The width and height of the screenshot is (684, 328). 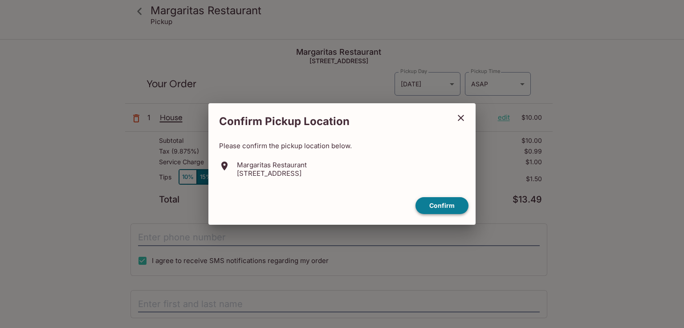 I want to click on button: close, so click(x=461, y=118).